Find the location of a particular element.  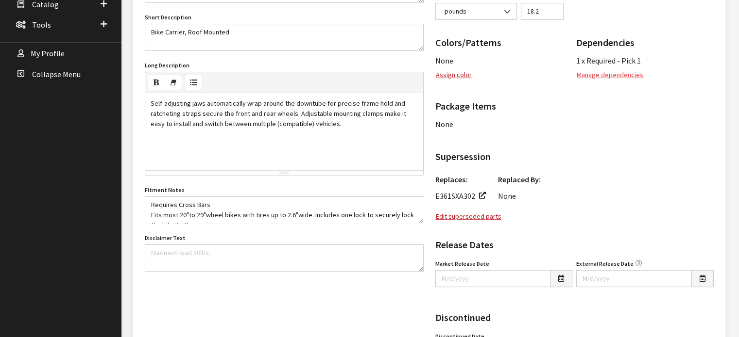

span: Collapse Menu is located at coordinates (56, 74).